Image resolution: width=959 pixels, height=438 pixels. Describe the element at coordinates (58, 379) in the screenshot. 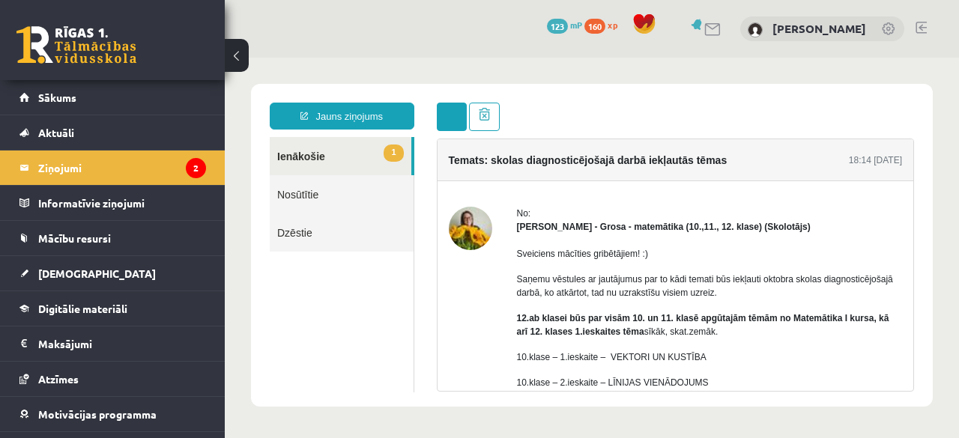

I see `span: Atzīmes` at that location.